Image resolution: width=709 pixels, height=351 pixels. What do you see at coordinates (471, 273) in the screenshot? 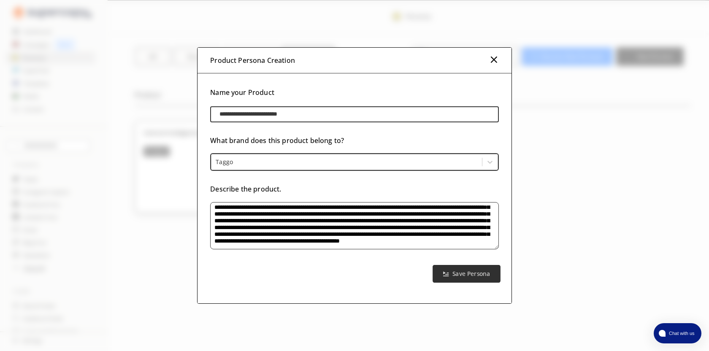
I see `b: Save Persona` at bounding box center [471, 273].